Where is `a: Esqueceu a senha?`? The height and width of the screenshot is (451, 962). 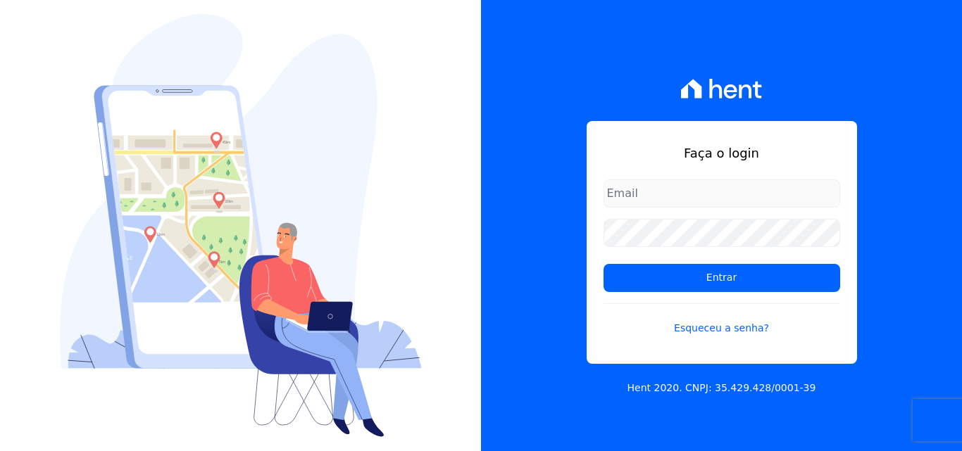
a: Esqueceu a senha? is located at coordinates (722, 320).